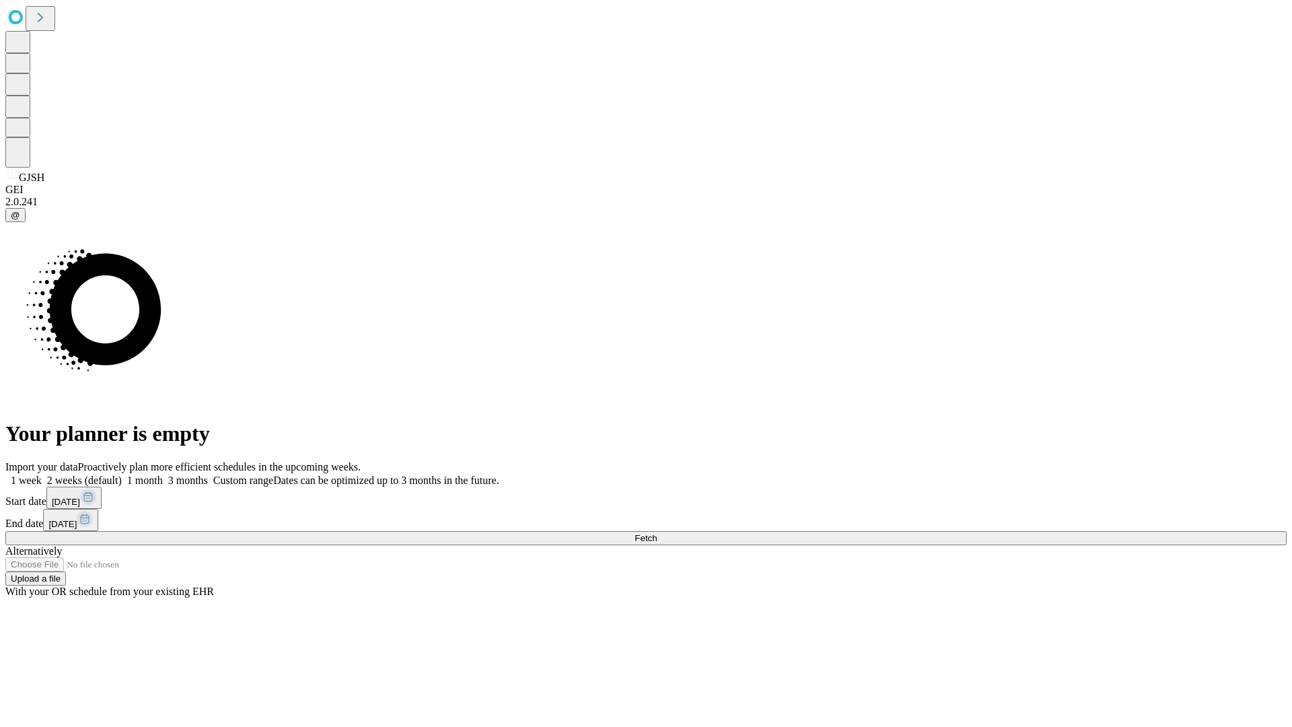 The image size is (1292, 727). What do you see at coordinates (32, 177) in the screenshot?
I see `span: GJSH` at bounding box center [32, 177].